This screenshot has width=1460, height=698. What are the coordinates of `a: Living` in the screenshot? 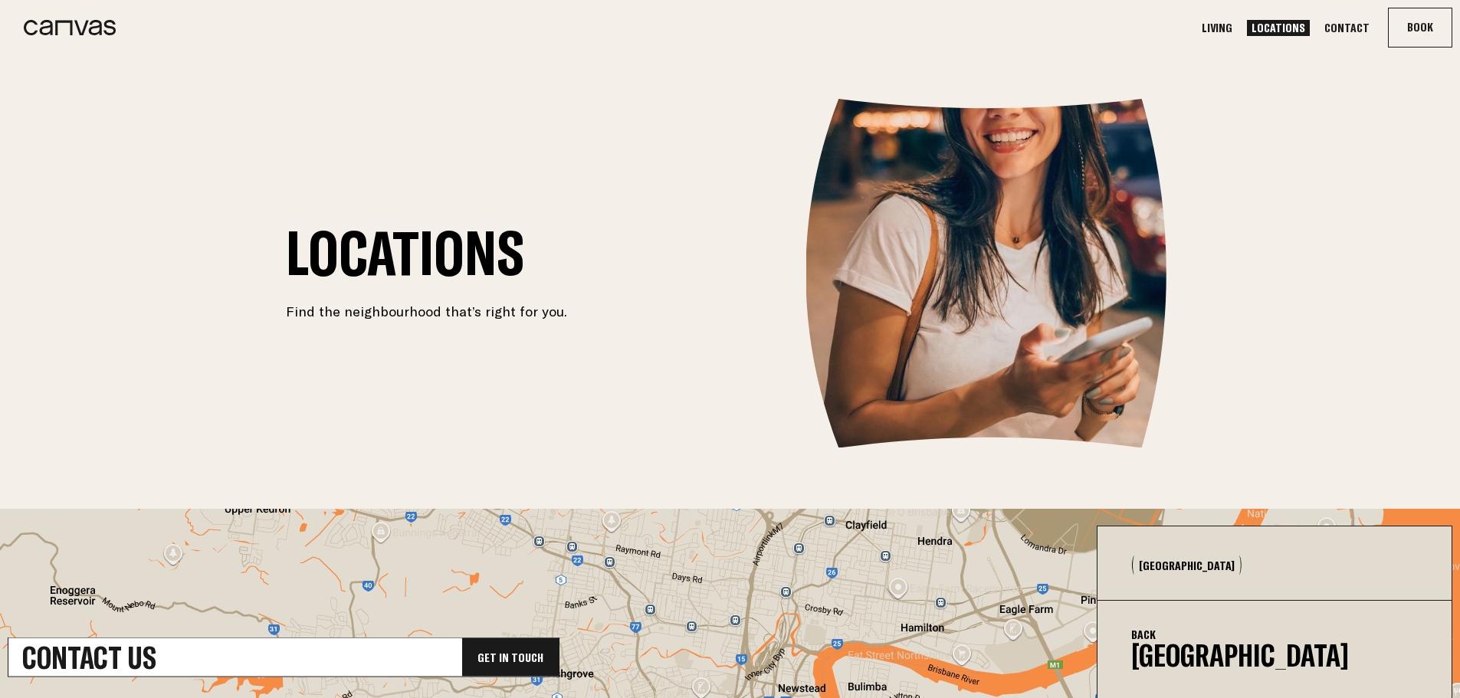 It's located at (1217, 28).